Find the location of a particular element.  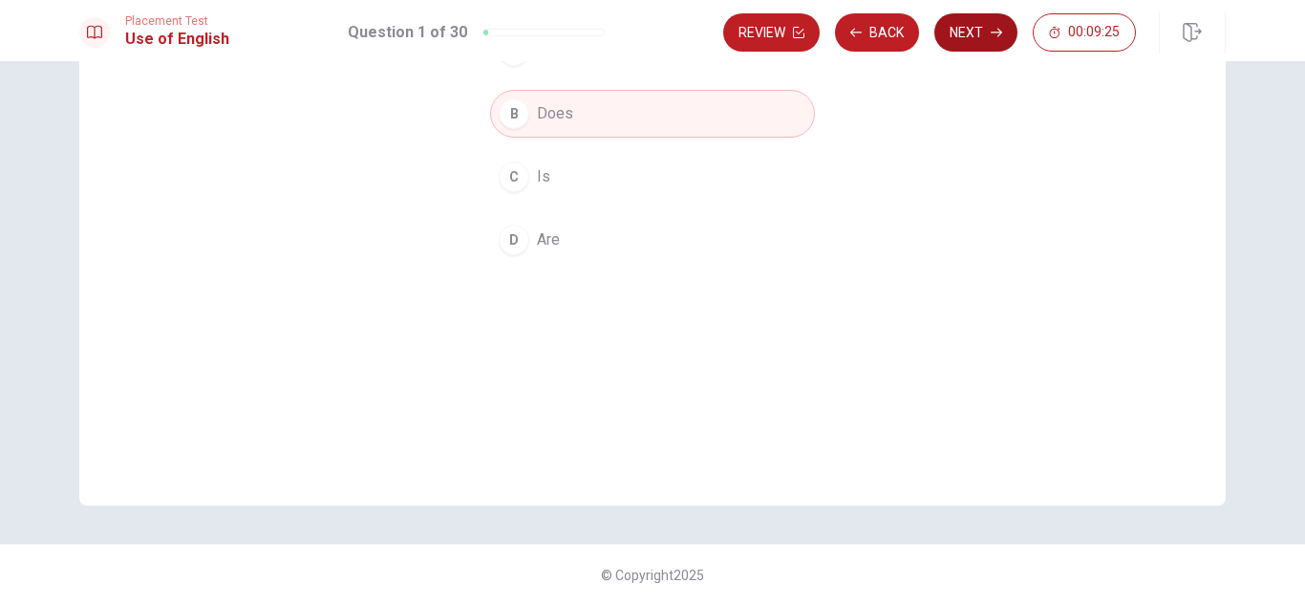

span: 00:09:25 is located at coordinates (1094, 32).